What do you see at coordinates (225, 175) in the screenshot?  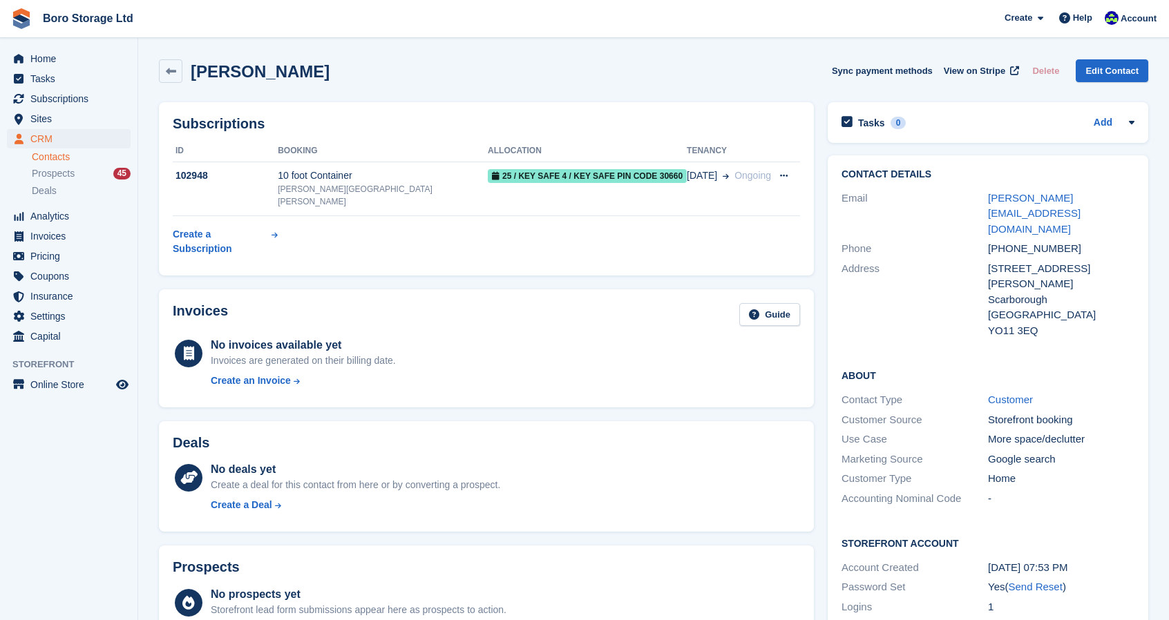 I see `div: 102948` at bounding box center [225, 175].